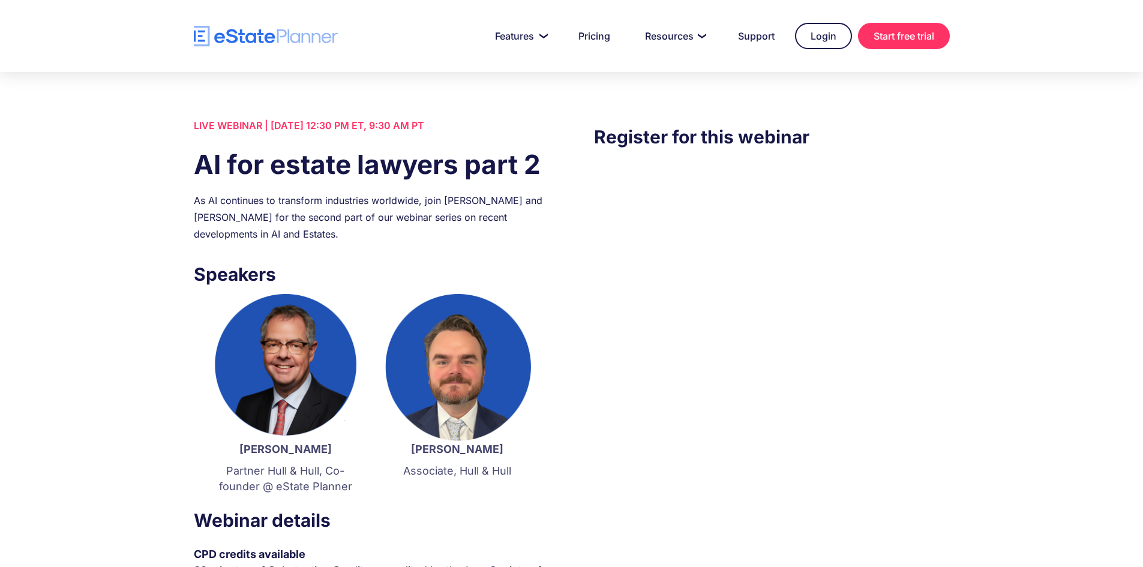 The image size is (1143, 567). Describe the element at coordinates (756, 36) in the screenshot. I see `a: Support` at that location.